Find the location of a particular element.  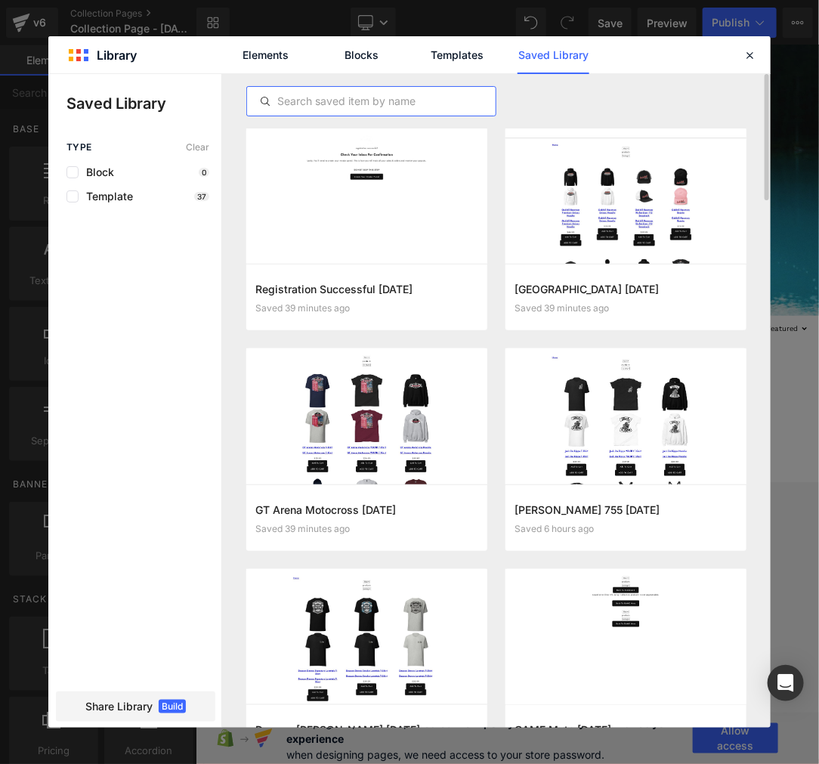

a: Saved Library is located at coordinates (553, 55).